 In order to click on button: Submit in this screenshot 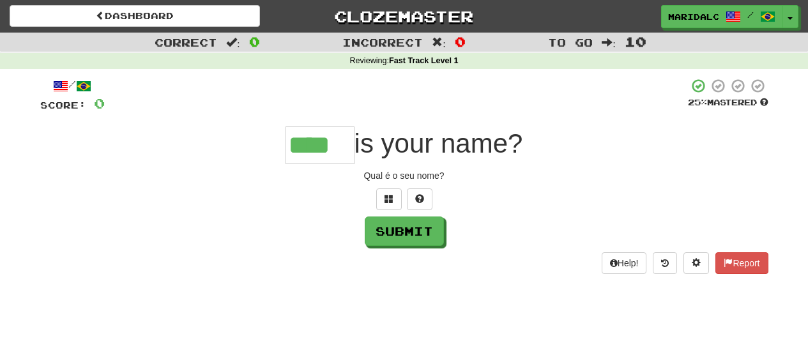, I will do `click(404, 231)`.